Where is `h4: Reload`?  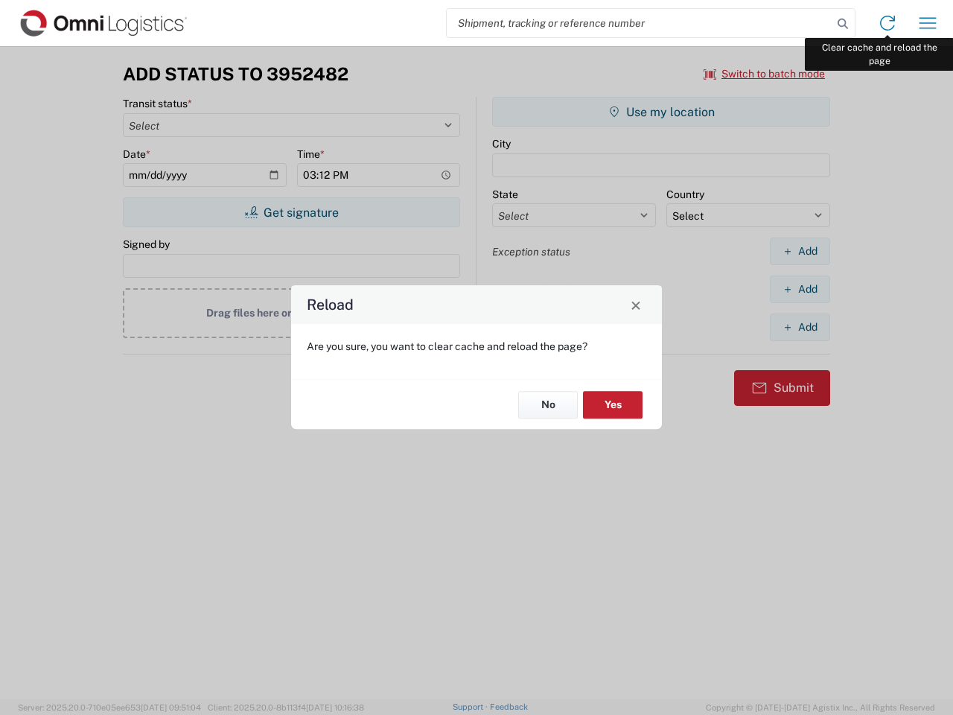
h4: Reload is located at coordinates (330, 305).